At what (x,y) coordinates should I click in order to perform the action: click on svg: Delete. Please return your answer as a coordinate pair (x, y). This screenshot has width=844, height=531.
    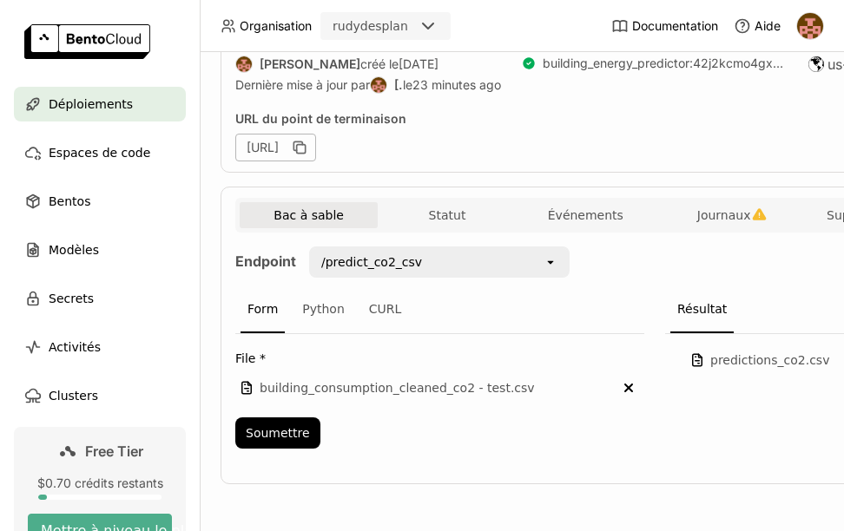
    Looking at the image, I should click on (629, 388).